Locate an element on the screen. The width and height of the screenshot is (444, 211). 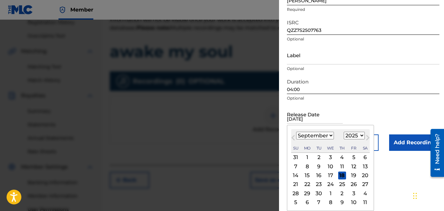
div: Choose Saturday, September 13th, 2025 is located at coordinates (365, 166).